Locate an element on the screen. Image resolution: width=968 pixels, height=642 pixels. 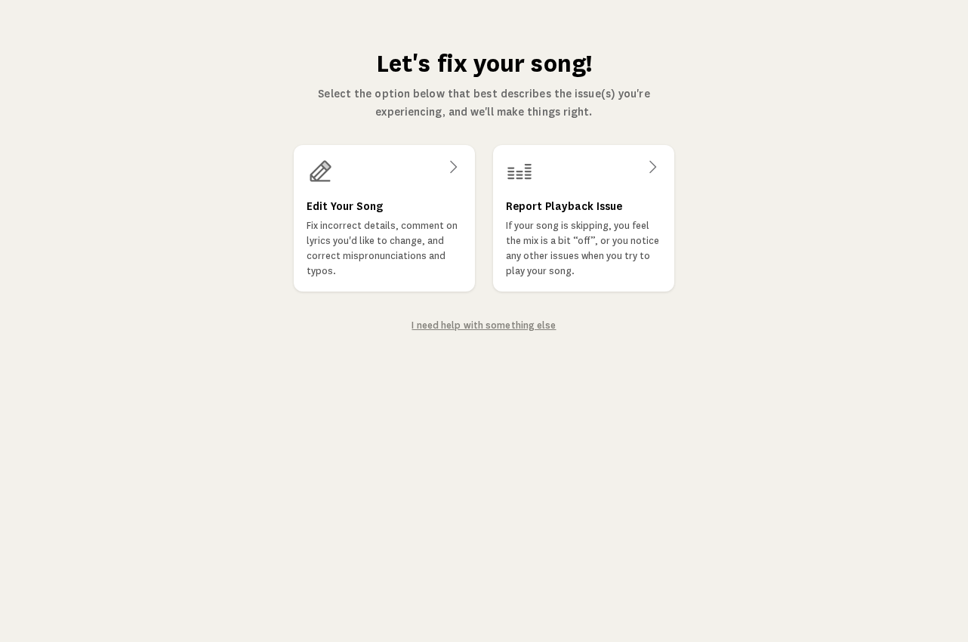
a: Edit Your SongFix incorrect details, comment on lyrics you'd like to change, and correct mispronu... is located at coordinates (384, 218).